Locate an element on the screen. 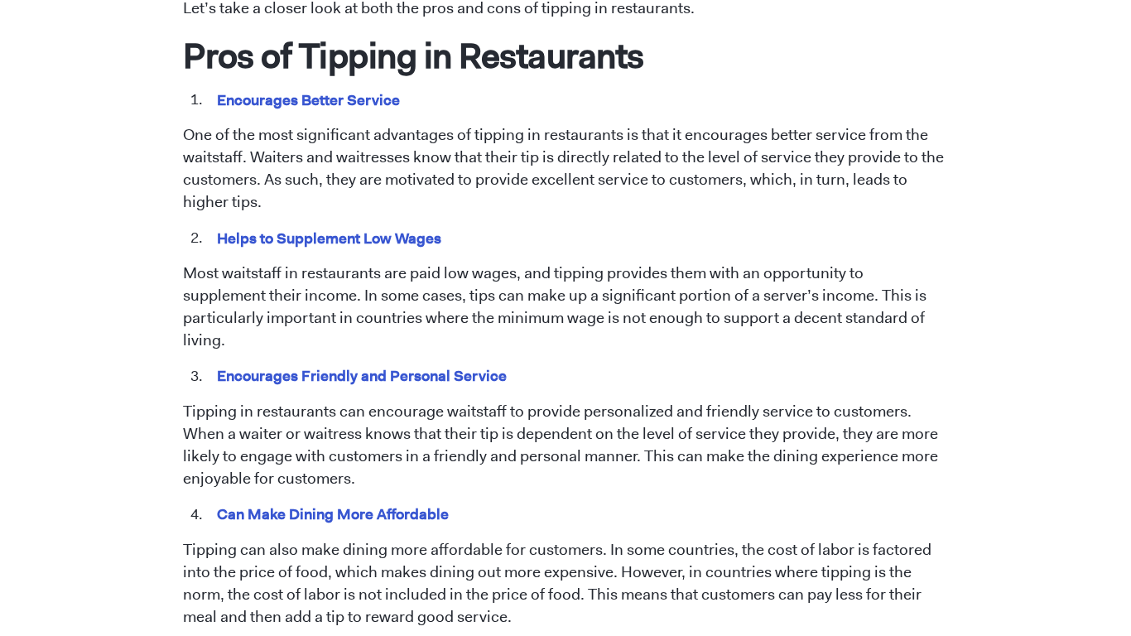 The width and height of the screenshot is (1131, 636). mark: Can Make Dining More Affordable is located at coordinates (333, 513).